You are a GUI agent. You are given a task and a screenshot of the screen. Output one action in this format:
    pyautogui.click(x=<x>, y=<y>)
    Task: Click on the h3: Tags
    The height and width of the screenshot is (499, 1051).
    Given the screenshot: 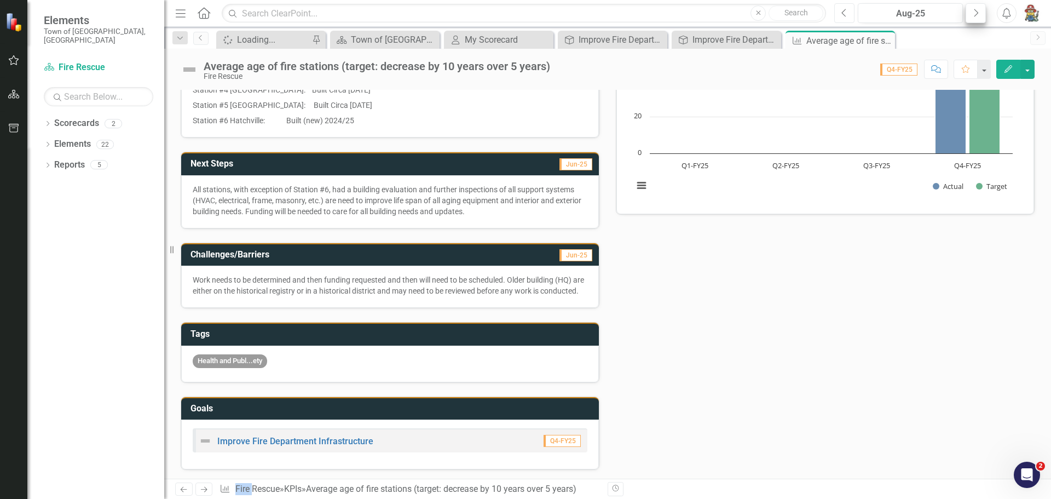 What is the action you would take?
    pyautogui.click(x=392, y=334)
    